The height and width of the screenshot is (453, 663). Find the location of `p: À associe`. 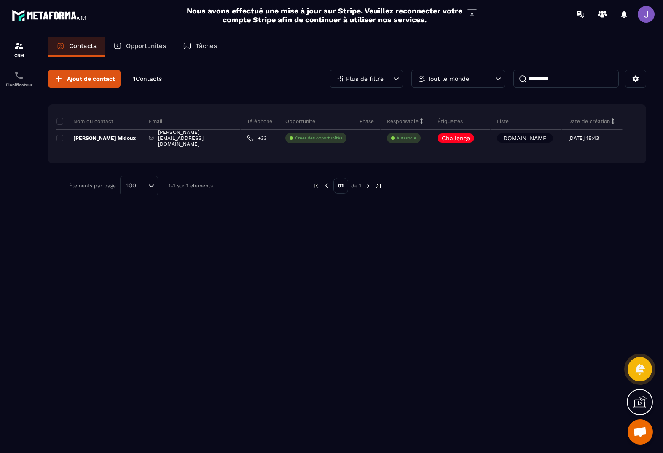

p: À associe is located at coordinates (406, 138).